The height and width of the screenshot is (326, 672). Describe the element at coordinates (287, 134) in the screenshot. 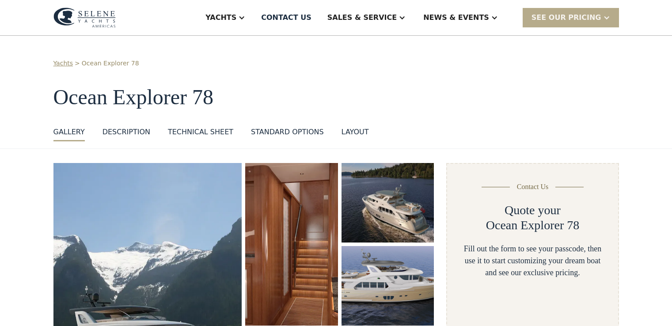

I see `a: standard options` at that location.